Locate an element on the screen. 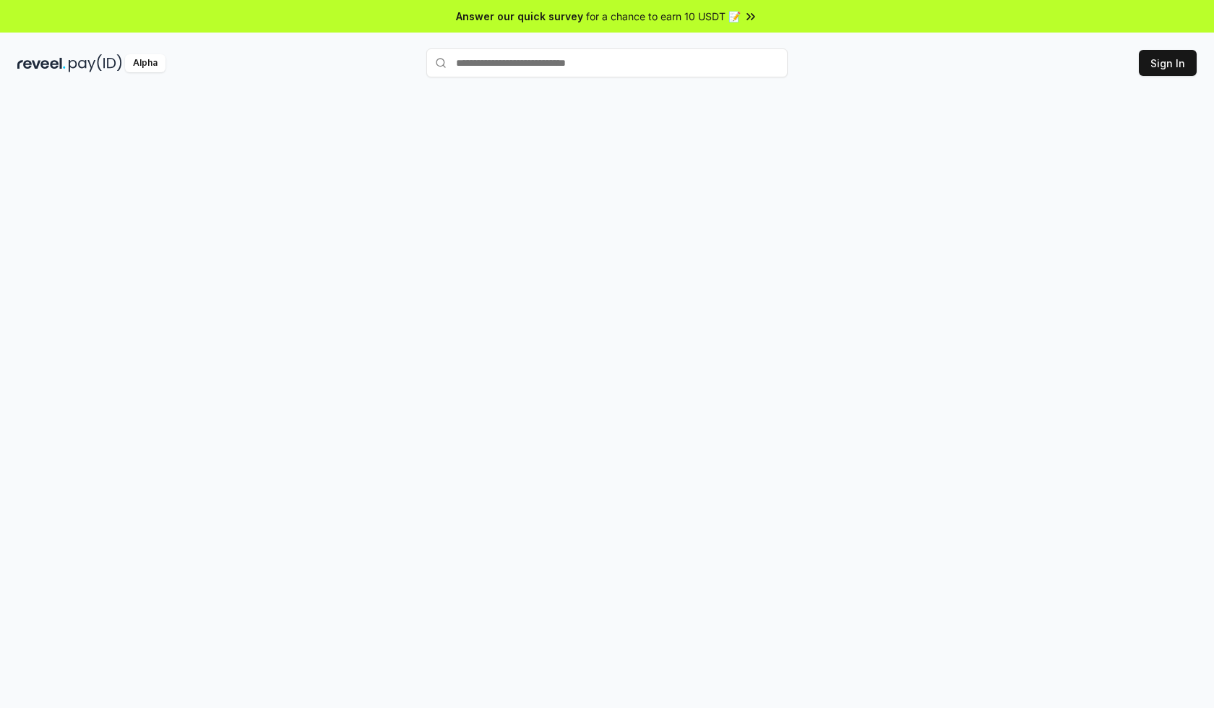 The width and height of the screenshot is (1214, 708). div: Alpha is located at coordinates (145, 63).